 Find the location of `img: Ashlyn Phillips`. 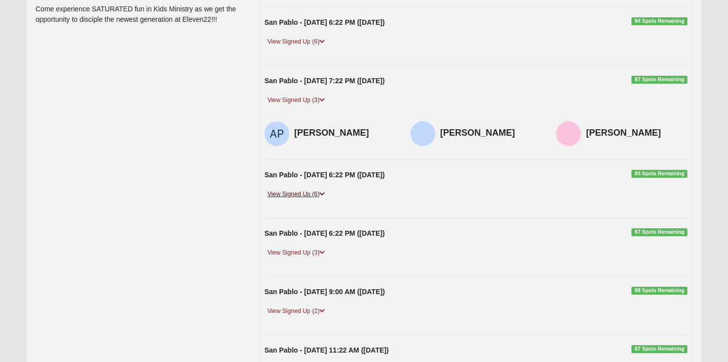

img: Ashlyn Phillips is located at coordinates (277, 134).